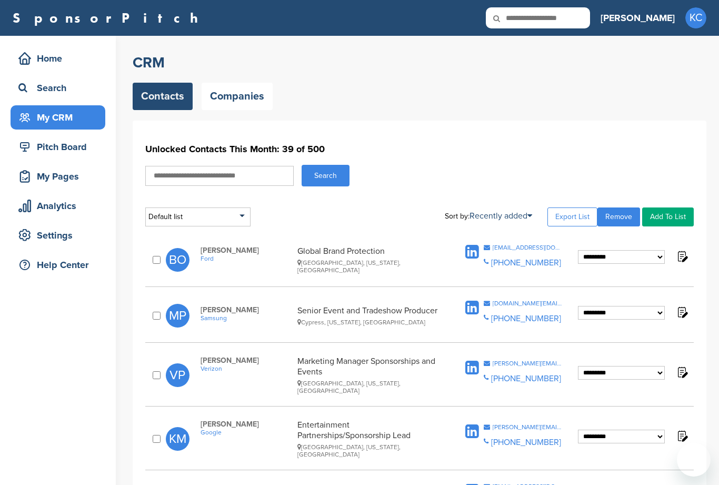 This screenshot has width=719, height=485. Describe the element at coordinates (198, 217) in the screenshot. I see `div: Default list` at that location.